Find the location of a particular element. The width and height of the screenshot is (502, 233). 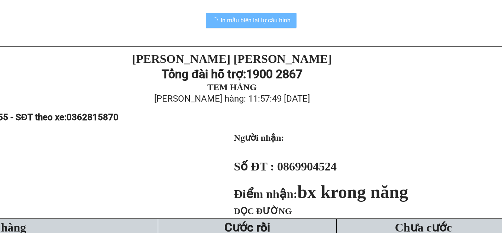

strong: Số ĐT : is located at coordinates (254, 166).